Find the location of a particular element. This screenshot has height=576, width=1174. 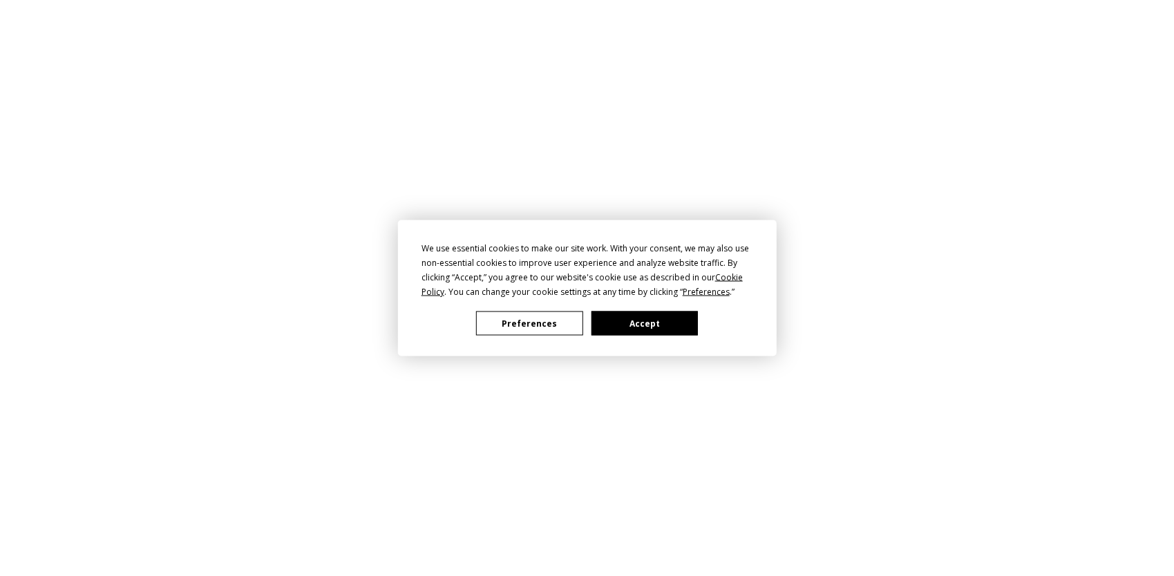

button: Preferences is located at coordinates (529, 323).